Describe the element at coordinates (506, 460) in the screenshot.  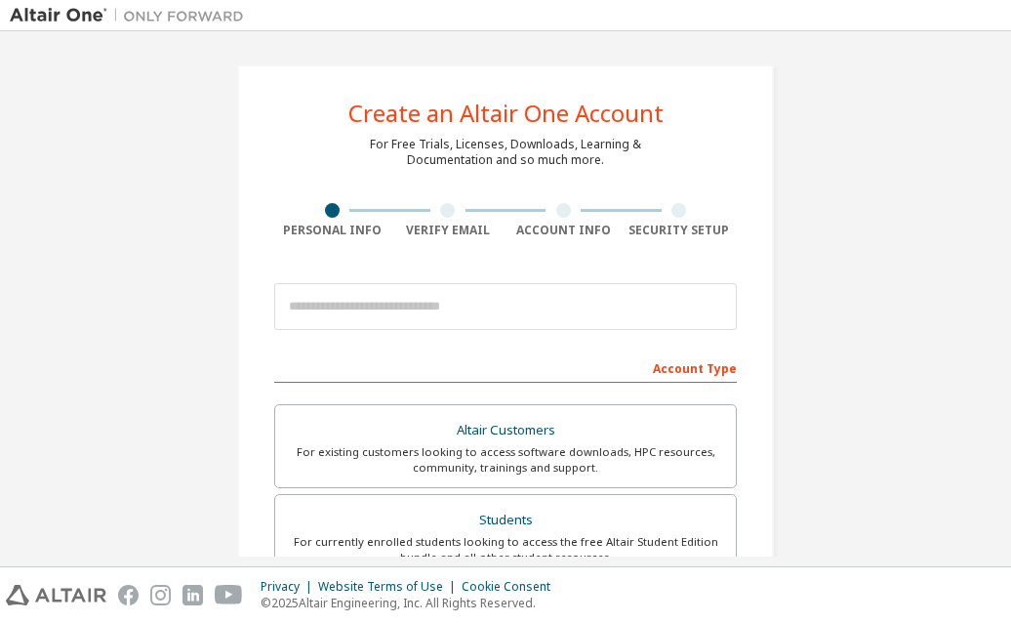
I see `div: For existing customers looking to access software downloads, HPC resources, community, trainings ...` at that location.